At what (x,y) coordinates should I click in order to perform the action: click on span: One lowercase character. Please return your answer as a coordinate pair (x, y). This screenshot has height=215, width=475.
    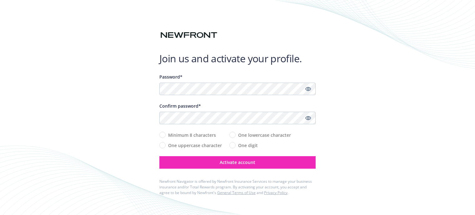
    Looking at the image, I should click on (264, 135).